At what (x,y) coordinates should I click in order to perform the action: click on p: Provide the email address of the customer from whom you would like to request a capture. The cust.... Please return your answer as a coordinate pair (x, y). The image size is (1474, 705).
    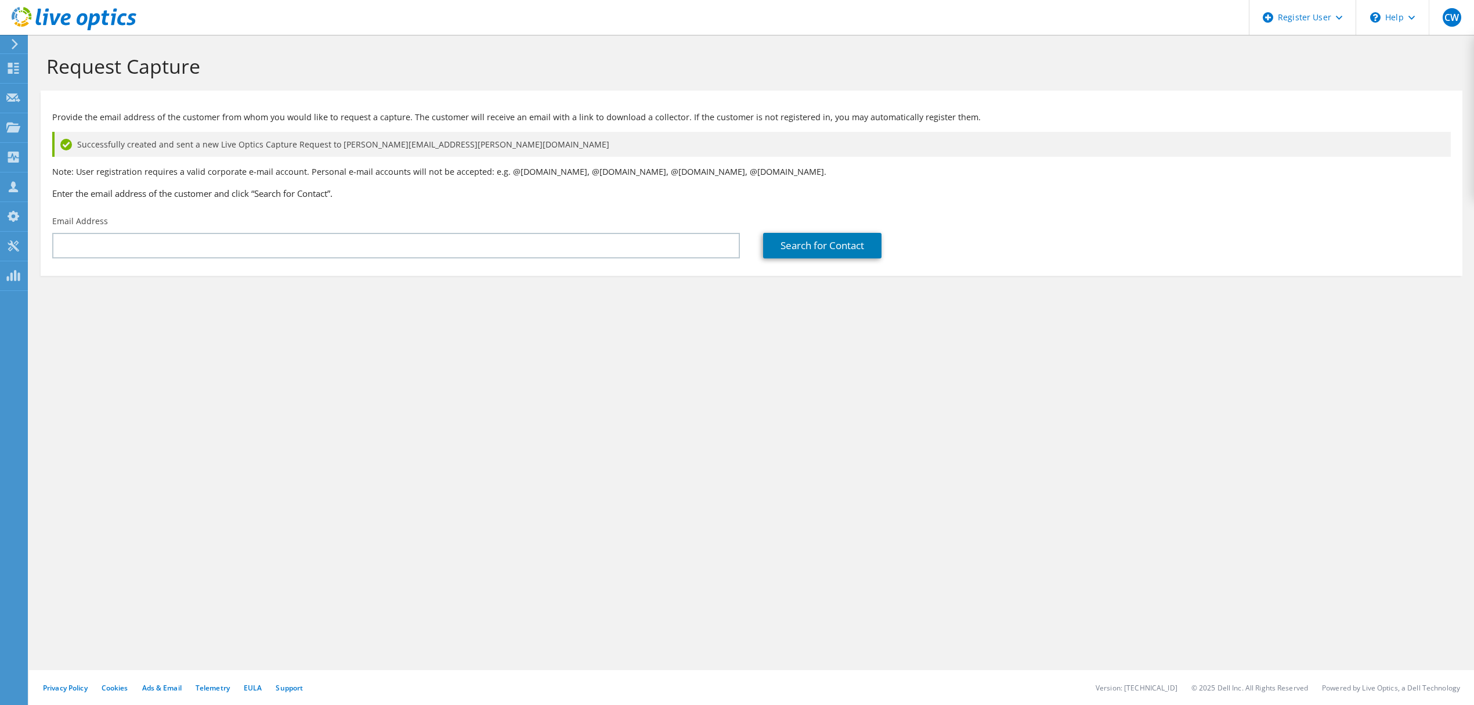
    Looking at the image, I should click on (752, 117).